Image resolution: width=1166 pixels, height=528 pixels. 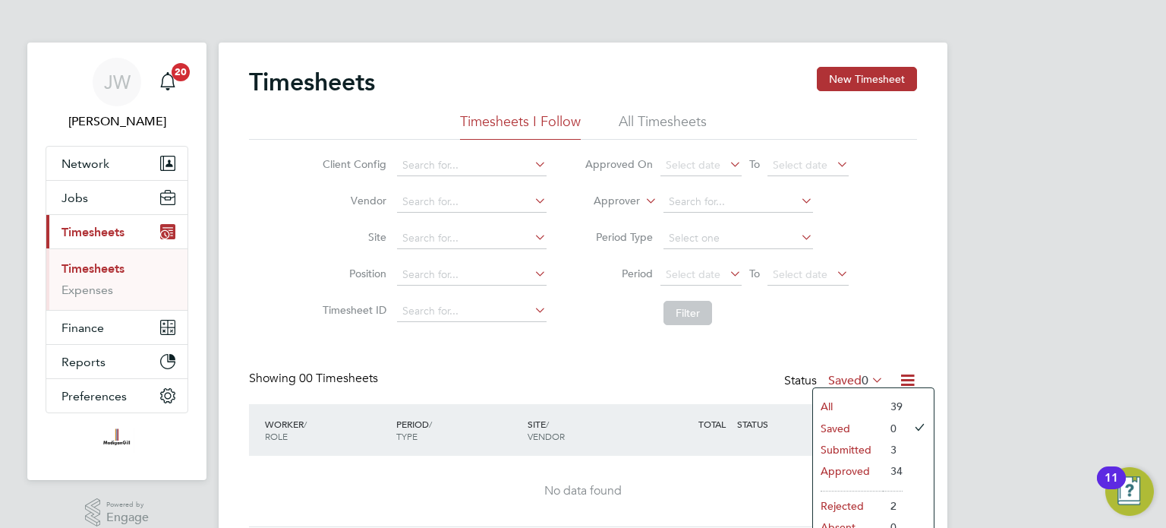 What do you see at coordinates (865, 380) in the screenshot?
I see `span: 0` at bounding box center [865, 380].